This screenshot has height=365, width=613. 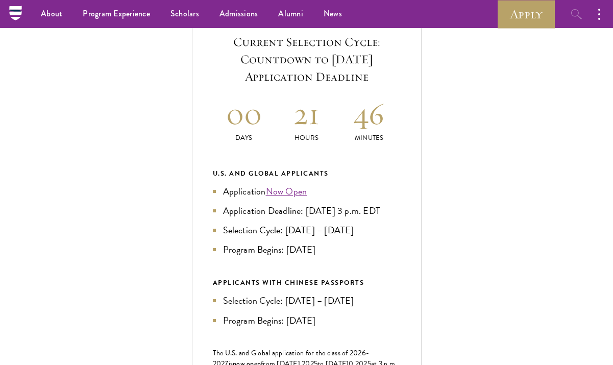 What do you see at coordinates (287, 353) in the screenshot?
I see `span: The U.S. and Global application for the class of 202` at bounding box center [287, 353].